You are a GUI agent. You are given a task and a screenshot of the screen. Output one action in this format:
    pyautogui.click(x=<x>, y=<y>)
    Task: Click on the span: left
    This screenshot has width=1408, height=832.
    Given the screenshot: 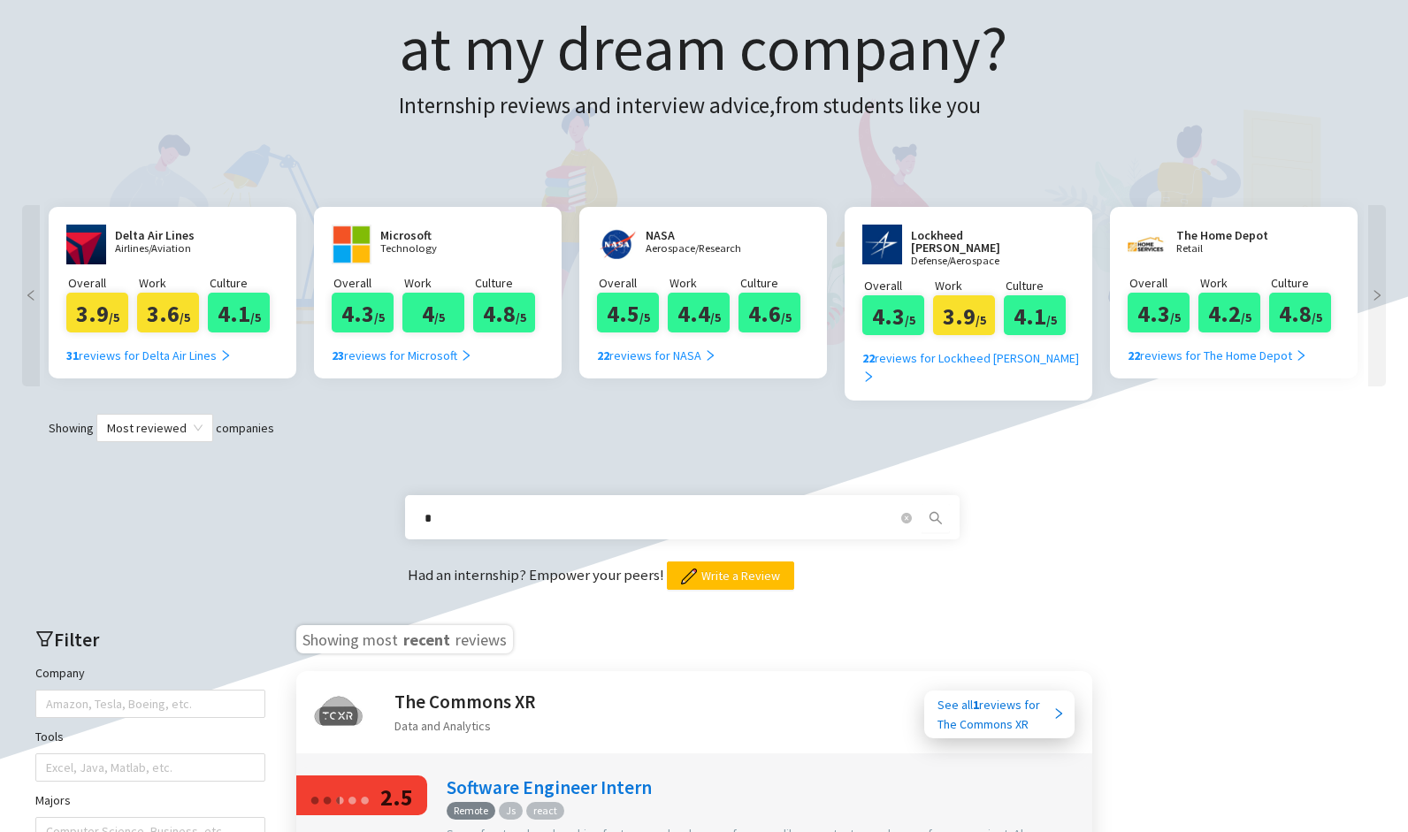 What is the action you would take?
    pyautogui.click(x=31, y=295)
    